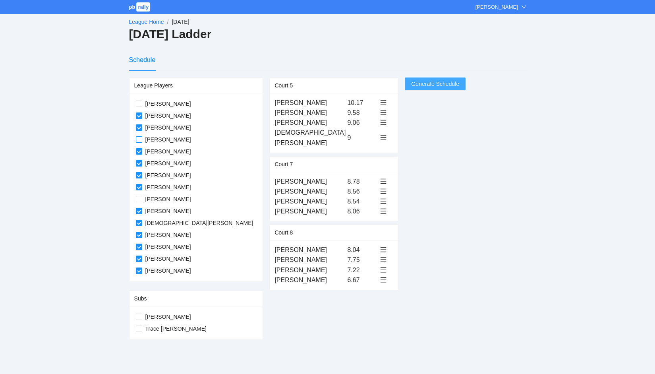  What do you see at coordinates (132, 7) in the screenshot?
I see `span: pb` at bounding box center [132, 7].